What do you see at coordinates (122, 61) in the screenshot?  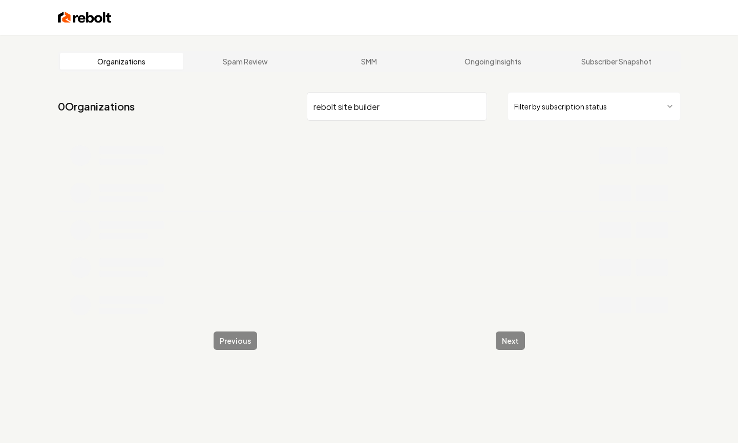 I see `a: Organizations` at bounding box center [122, 61].